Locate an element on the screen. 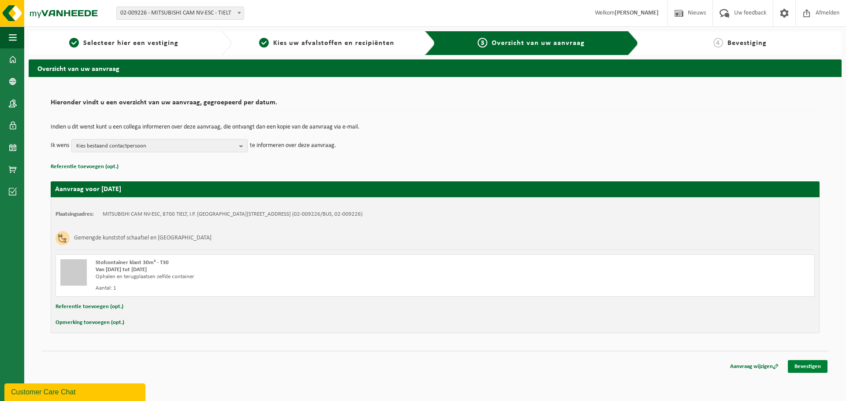 This screenshot has width=846, height=401. span: Selecteer hier een vestiging is located at coordinates (131, 43).